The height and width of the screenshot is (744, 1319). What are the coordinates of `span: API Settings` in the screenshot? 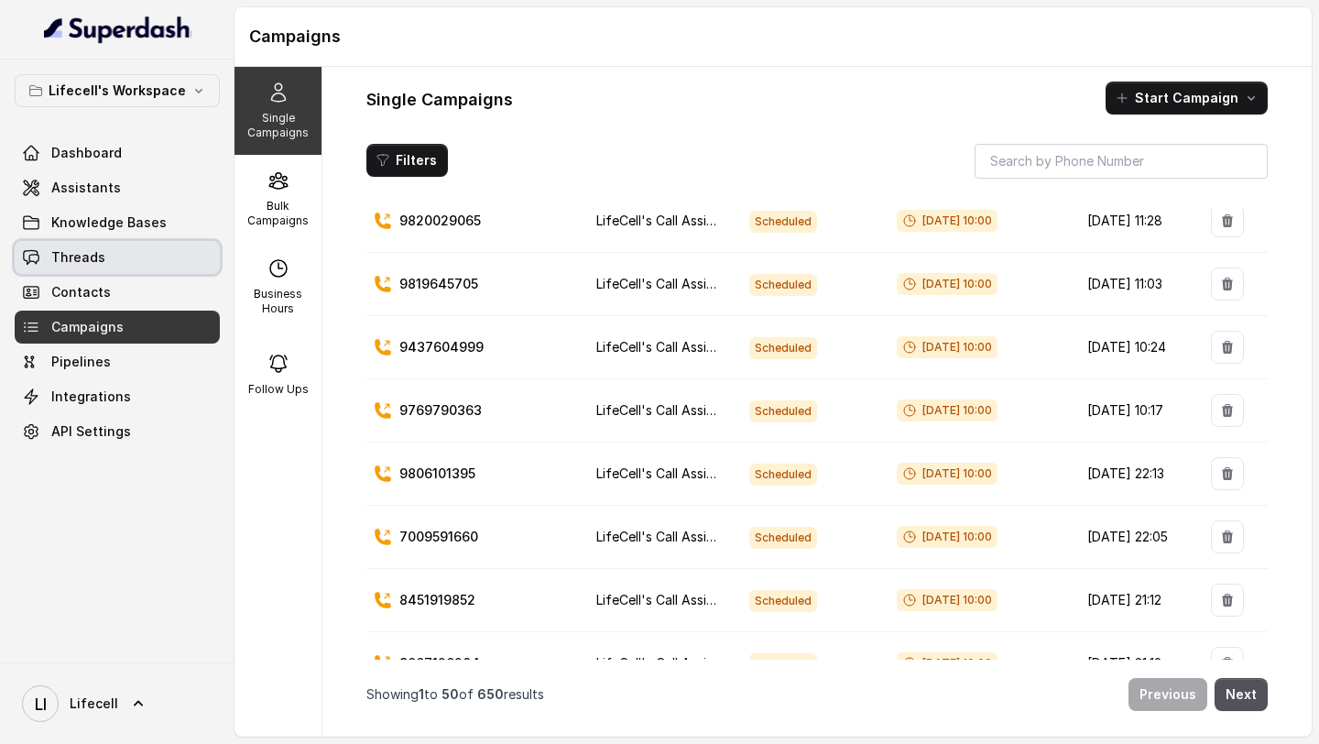 It's located at (91, 431).